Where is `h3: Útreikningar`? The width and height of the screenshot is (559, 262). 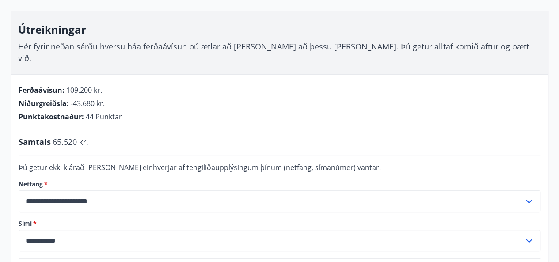 h3: Útreikningar is located at coordinates (279, 30).